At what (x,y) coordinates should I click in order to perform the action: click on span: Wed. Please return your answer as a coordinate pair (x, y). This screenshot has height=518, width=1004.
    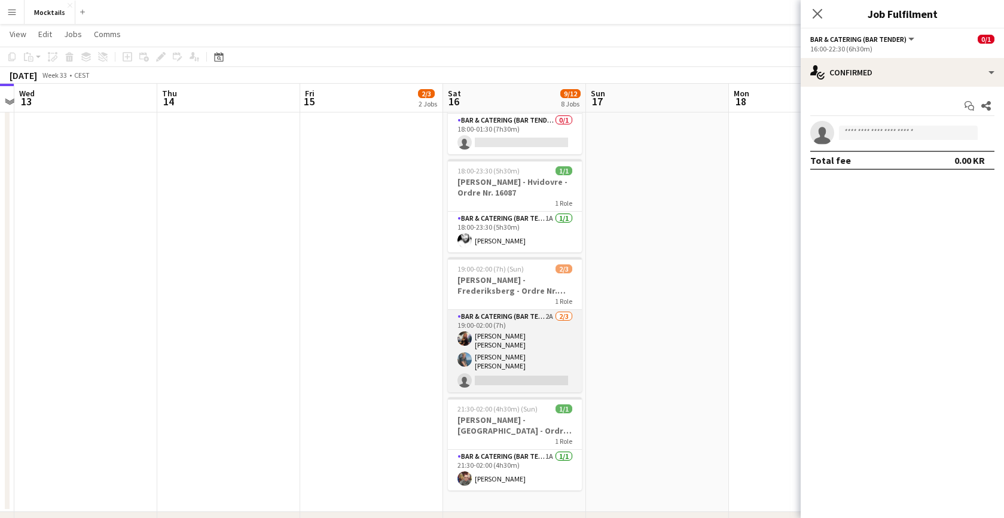
    Looking at the image, I should click on (27, 93).